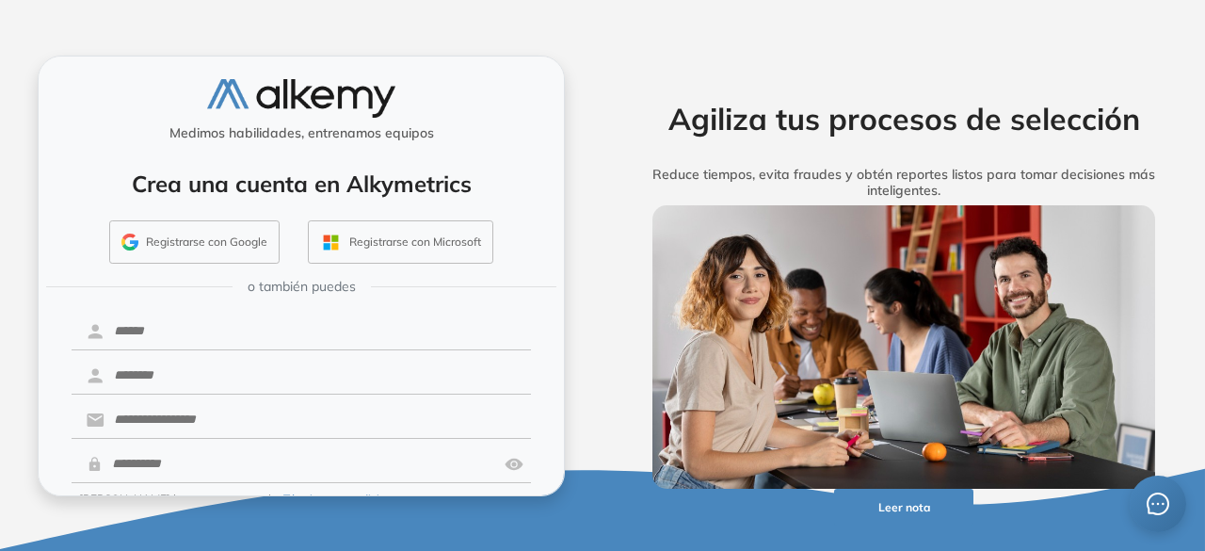 The width and height of the screenshot is (1205, 551). I want to click on button: Términos y condiciones, so click(344, 499).